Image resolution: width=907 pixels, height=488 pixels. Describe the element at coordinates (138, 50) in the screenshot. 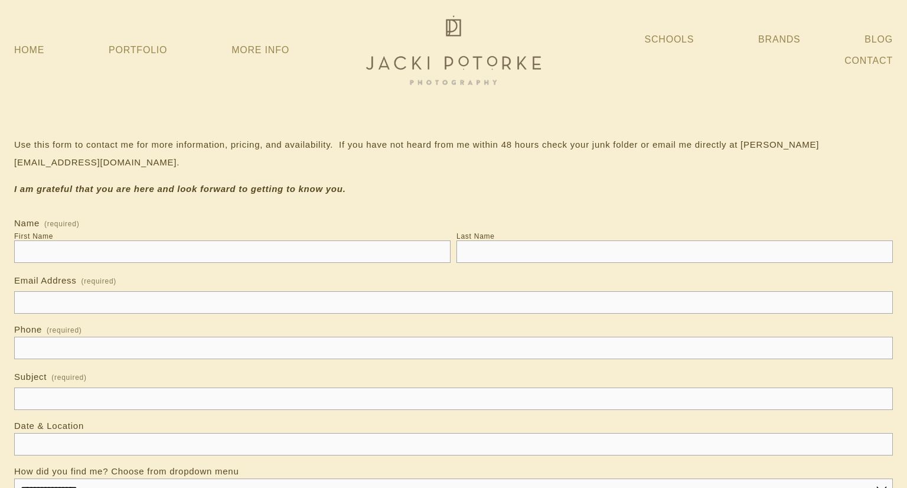

I see `a: Portfolio` at that location.